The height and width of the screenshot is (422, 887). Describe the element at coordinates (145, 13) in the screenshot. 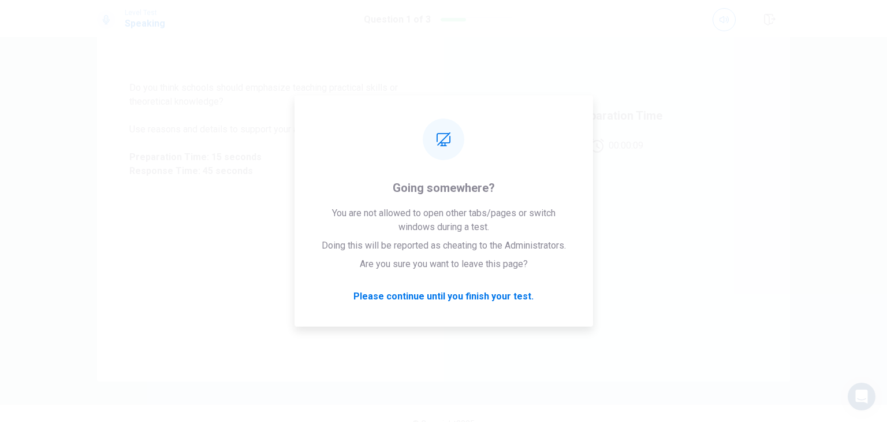

I see `span: Level Test` at that location.